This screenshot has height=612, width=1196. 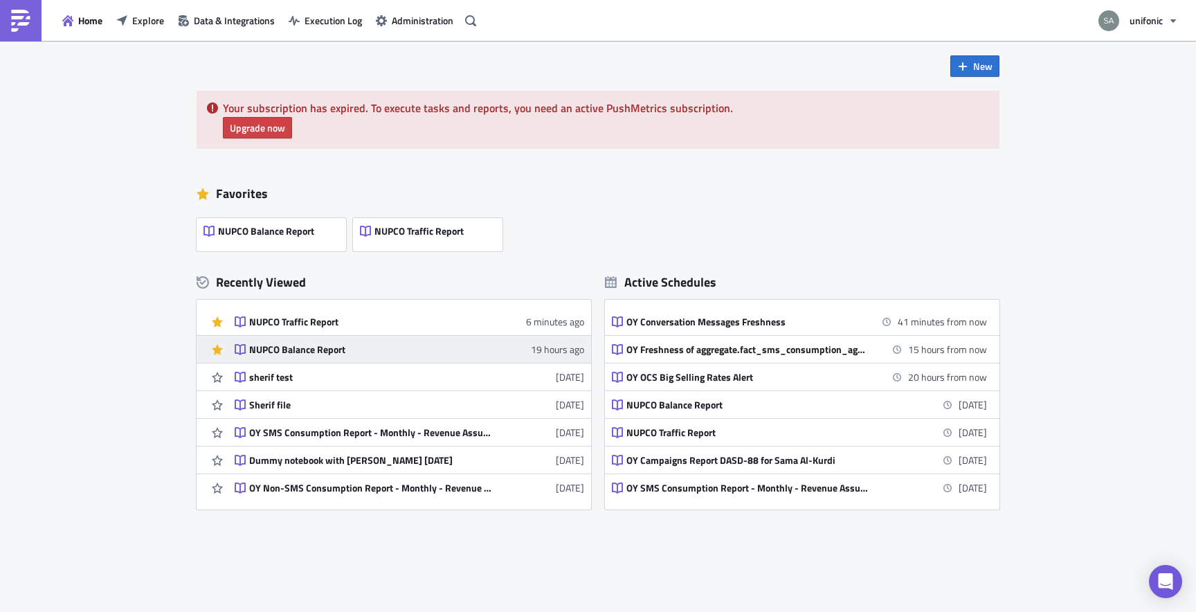 What do you see at coordinates (419, 231) in the screenshot?
I see `span: NUPCO Traffic Report` at bounding box center [419, 231].